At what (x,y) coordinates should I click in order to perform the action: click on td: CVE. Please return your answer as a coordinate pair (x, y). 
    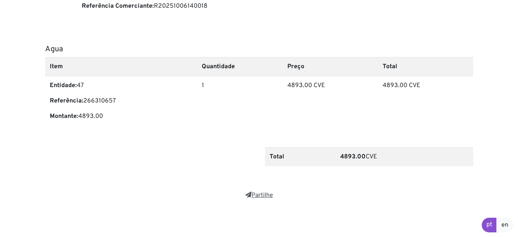
    Looking at the image, I should click on (404, 157).